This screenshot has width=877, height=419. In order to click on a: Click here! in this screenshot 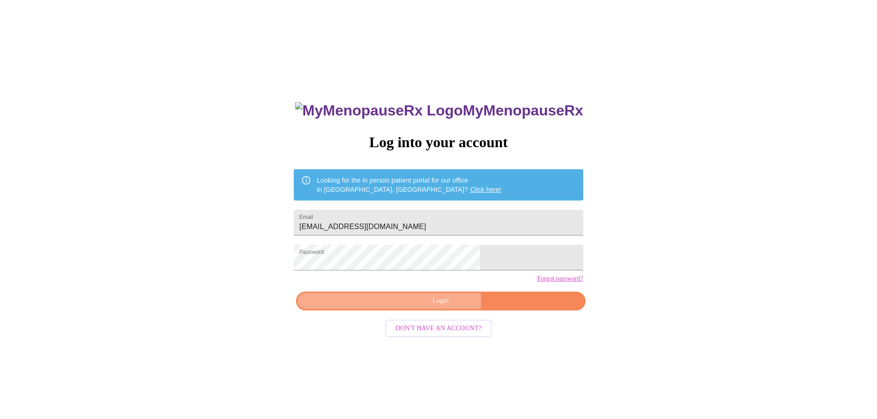, I will do `click(486, 190)`.